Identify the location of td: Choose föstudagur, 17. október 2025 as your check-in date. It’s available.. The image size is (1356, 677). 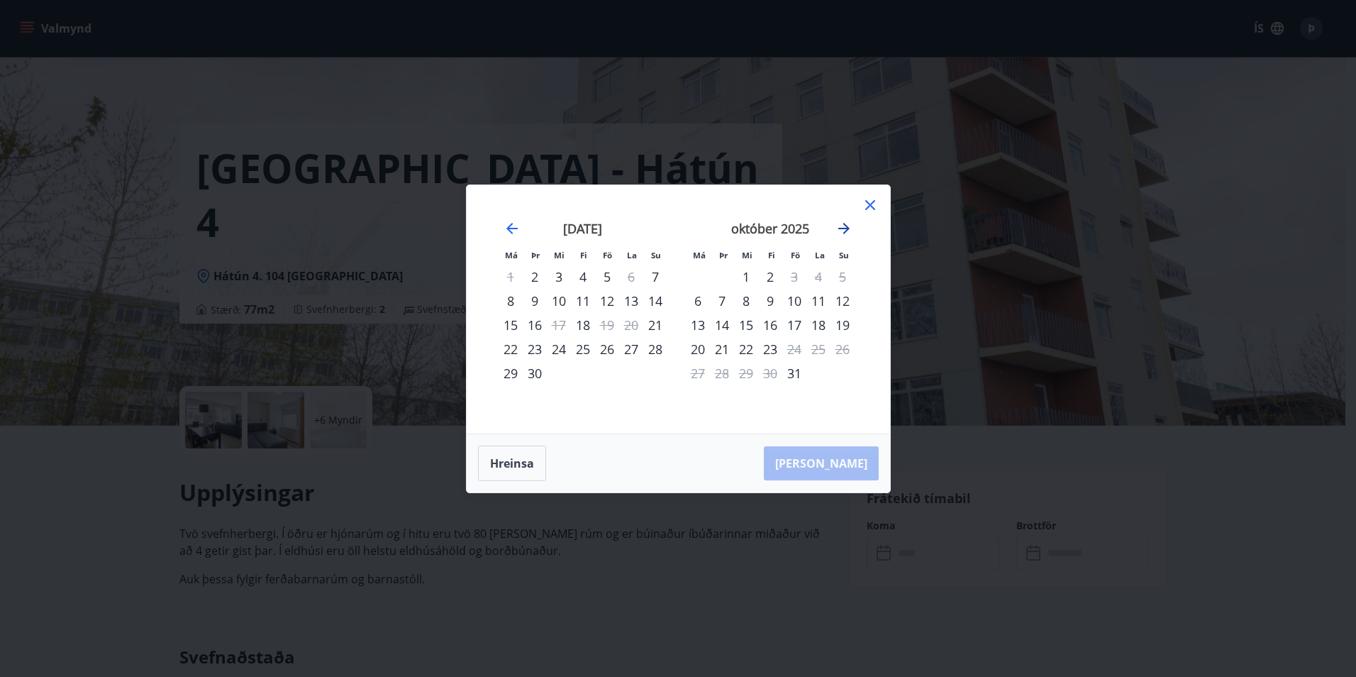
(794, 325).